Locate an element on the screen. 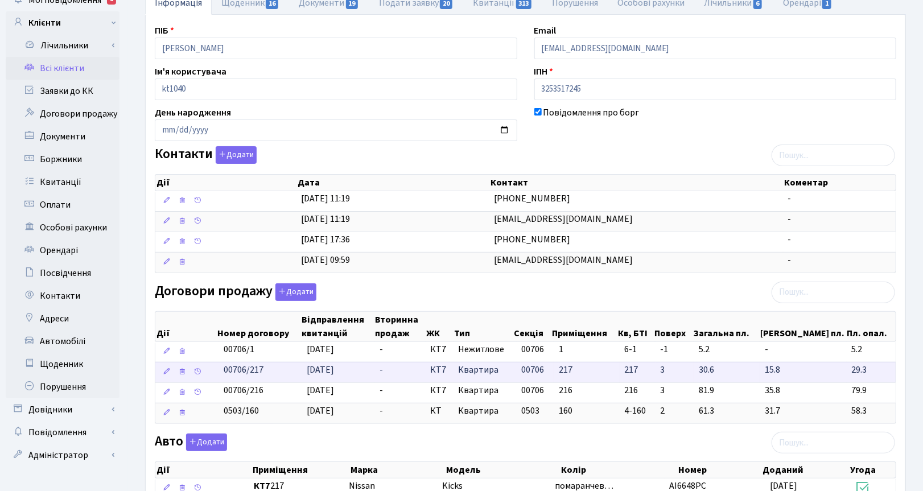 This screenshot has height=491, width=923. th: Колір is located at coordinates (619, 470).